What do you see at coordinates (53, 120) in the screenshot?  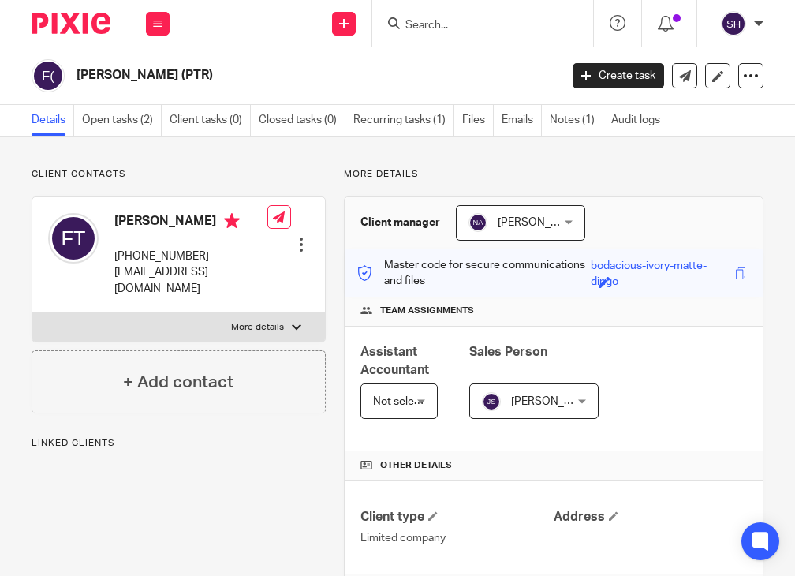 I see `a: Details` at bounding box center [53, 120].